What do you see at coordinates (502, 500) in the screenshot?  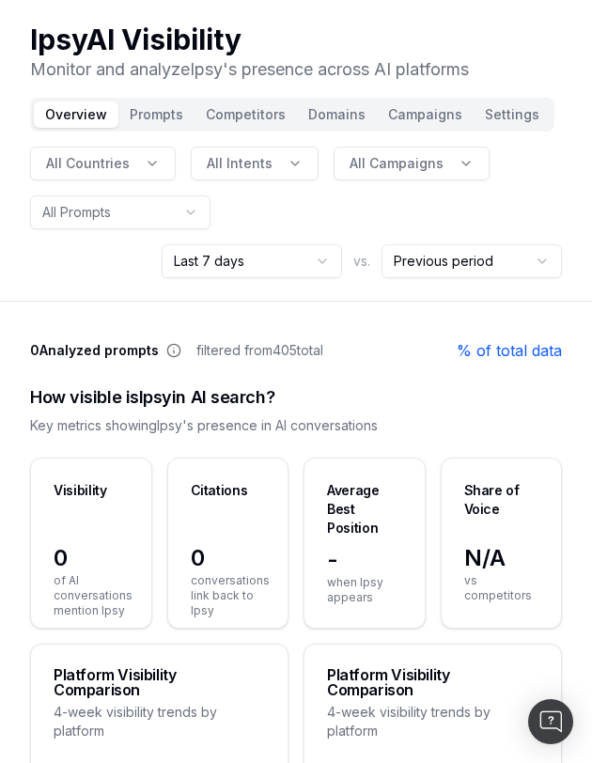 I see `div: Share of Voice` at bounding box center [502, 500].